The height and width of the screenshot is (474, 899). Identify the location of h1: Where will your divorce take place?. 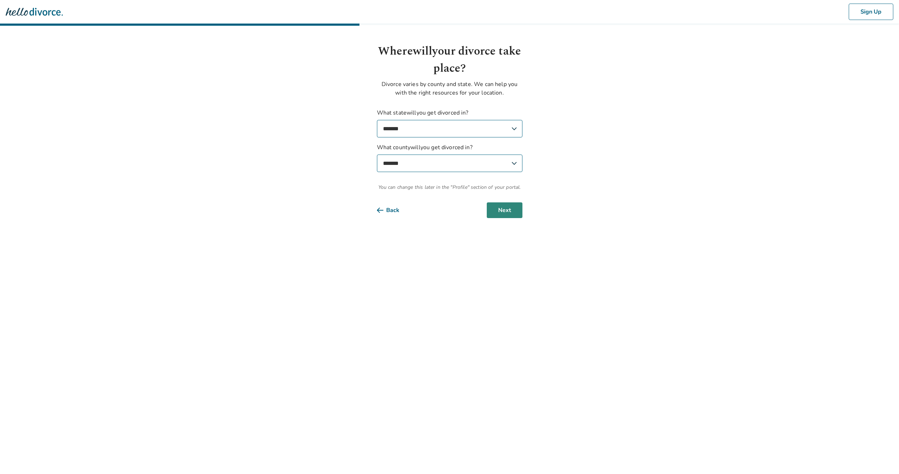
(450, 60).